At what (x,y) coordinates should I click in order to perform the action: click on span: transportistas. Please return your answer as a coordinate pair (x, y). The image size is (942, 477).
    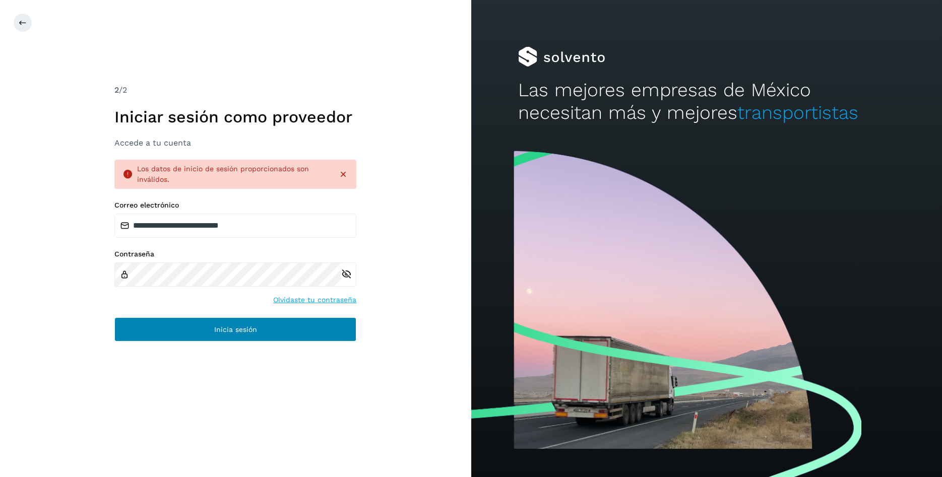
    Looking at the image, I should click on (798, 112).